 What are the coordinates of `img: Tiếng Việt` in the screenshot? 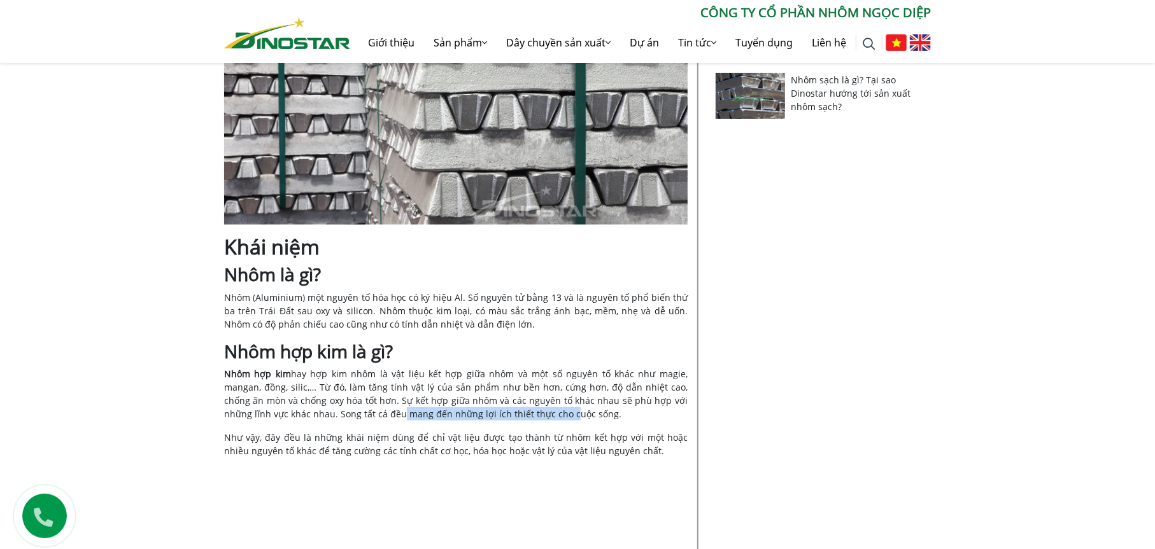 It's located at (896, 43).